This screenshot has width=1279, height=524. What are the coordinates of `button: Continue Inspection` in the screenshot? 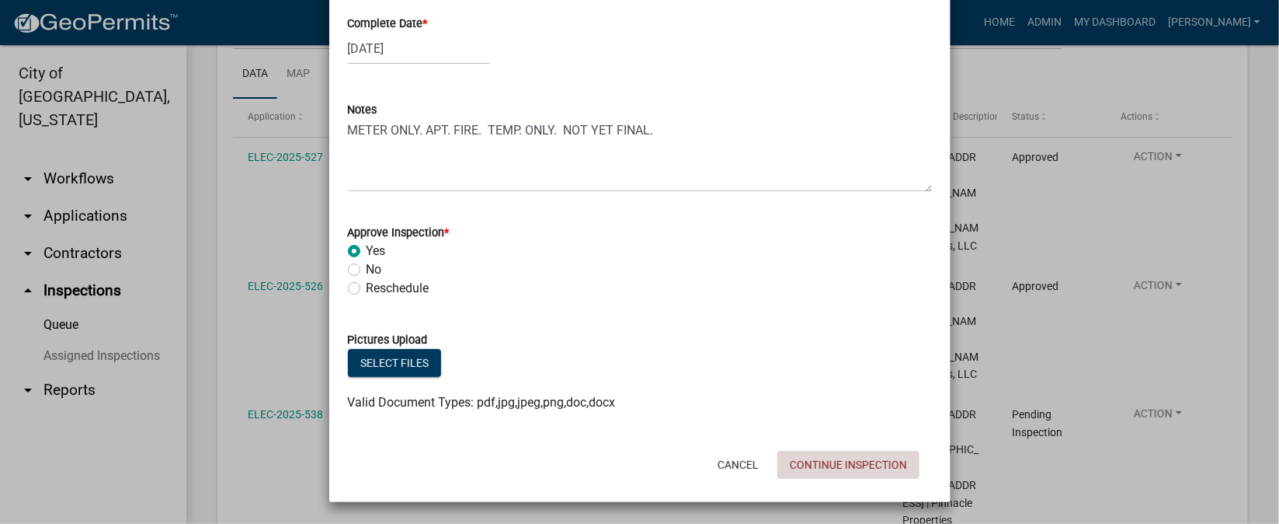 It's located at (848, 464).